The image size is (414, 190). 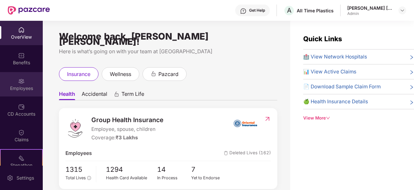 What do you see at coordinates (21, 55) in the screenshot?
I see `img: svg+xml;base64,PHN2ZyBpZD0iQmVuZWZpdHMiIHhtbG5zPSJodHRwOi8vd3d3LnczLm9yZy8yMDAwL3N2ZyIgd2lkdGg9Ij...` at bounding box center [21, 55].